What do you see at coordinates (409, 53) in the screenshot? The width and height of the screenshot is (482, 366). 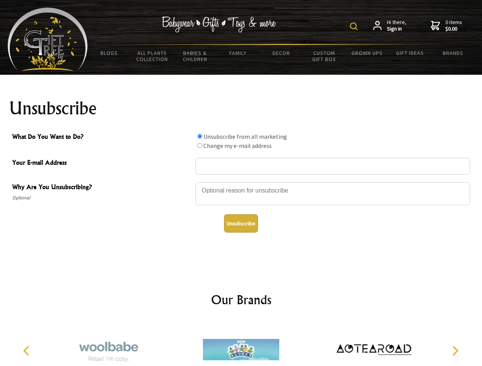 I see `a: Gift Ideas` at bounding box center [409, 53].